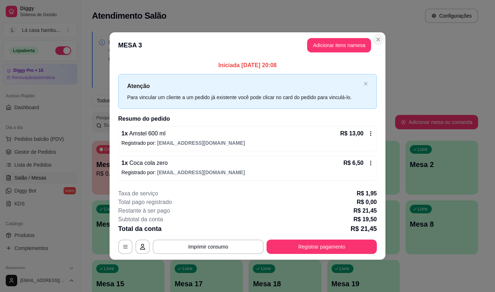 The height and width of the screenshot is (292, 495). Describe the element at coordinates (140, 219) in the screenshot. I see `p: Subtotal da conta` at that location.